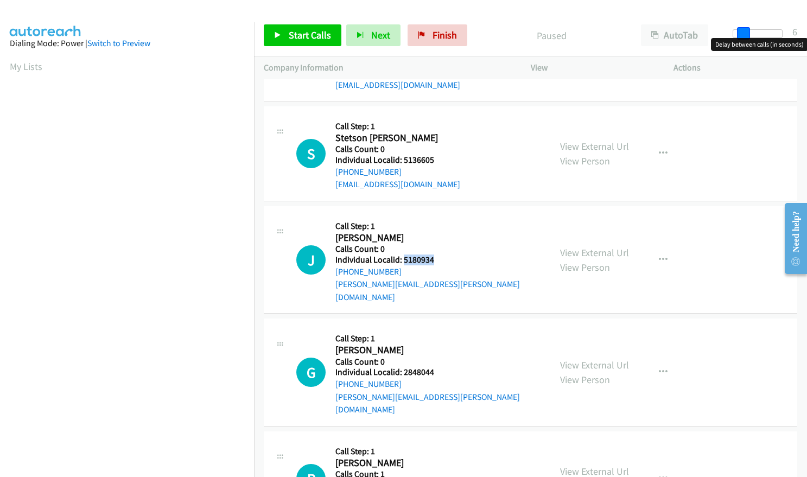  Describe the element at coordinates (380, 35) in the screenshot. I see `span: Next` at that location.